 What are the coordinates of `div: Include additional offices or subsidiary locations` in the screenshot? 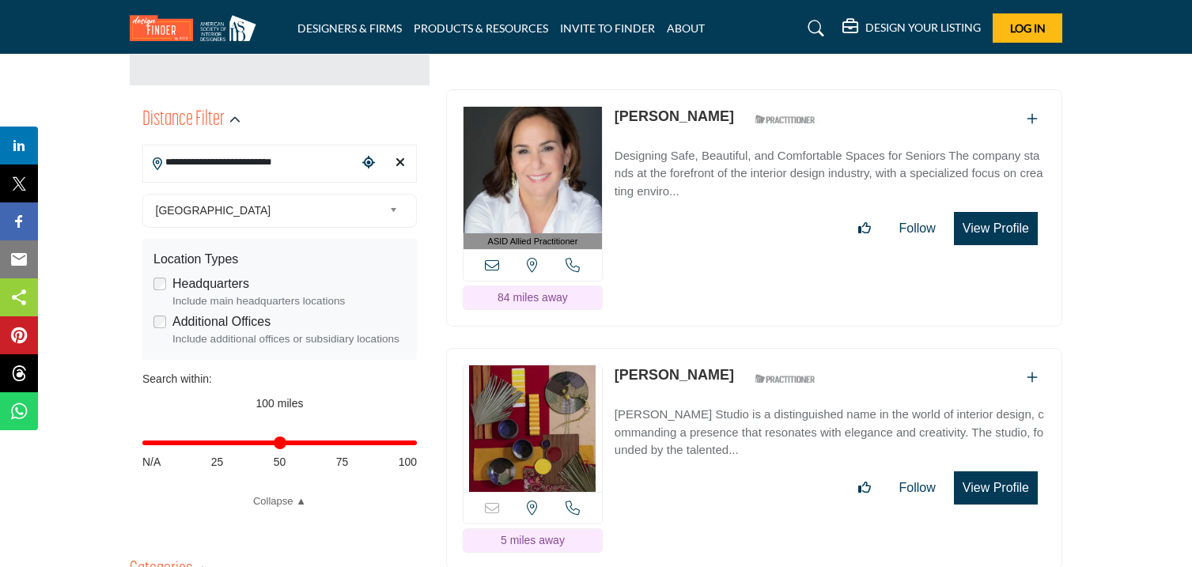 It's located at (289, 339).